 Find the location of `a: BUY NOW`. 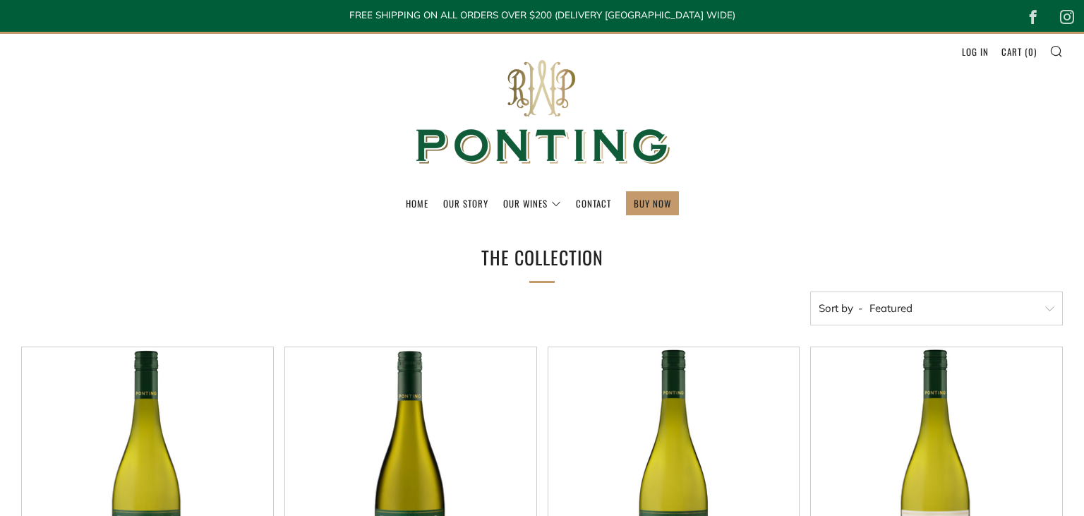

a: BUY NOW is located at coordinates (652, 203).